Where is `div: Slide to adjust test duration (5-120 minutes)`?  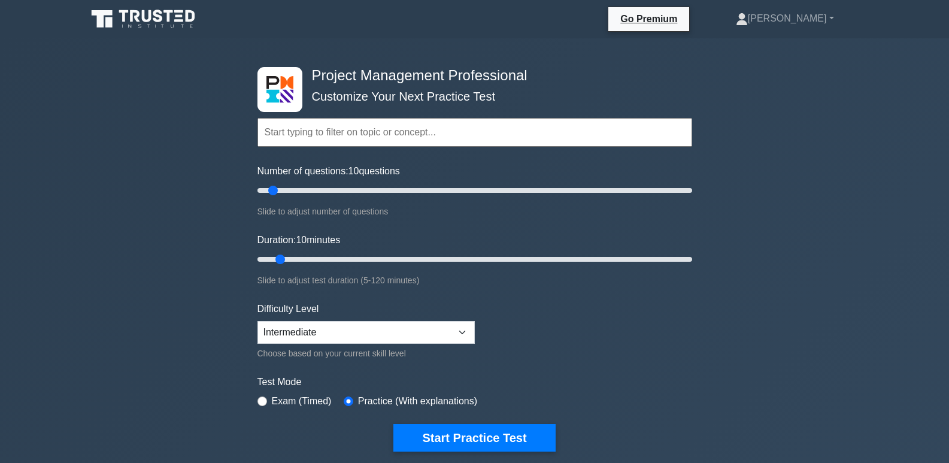
div: Slide to adjust test duration (5-120 minutes) is located at coordinates (475, 280).